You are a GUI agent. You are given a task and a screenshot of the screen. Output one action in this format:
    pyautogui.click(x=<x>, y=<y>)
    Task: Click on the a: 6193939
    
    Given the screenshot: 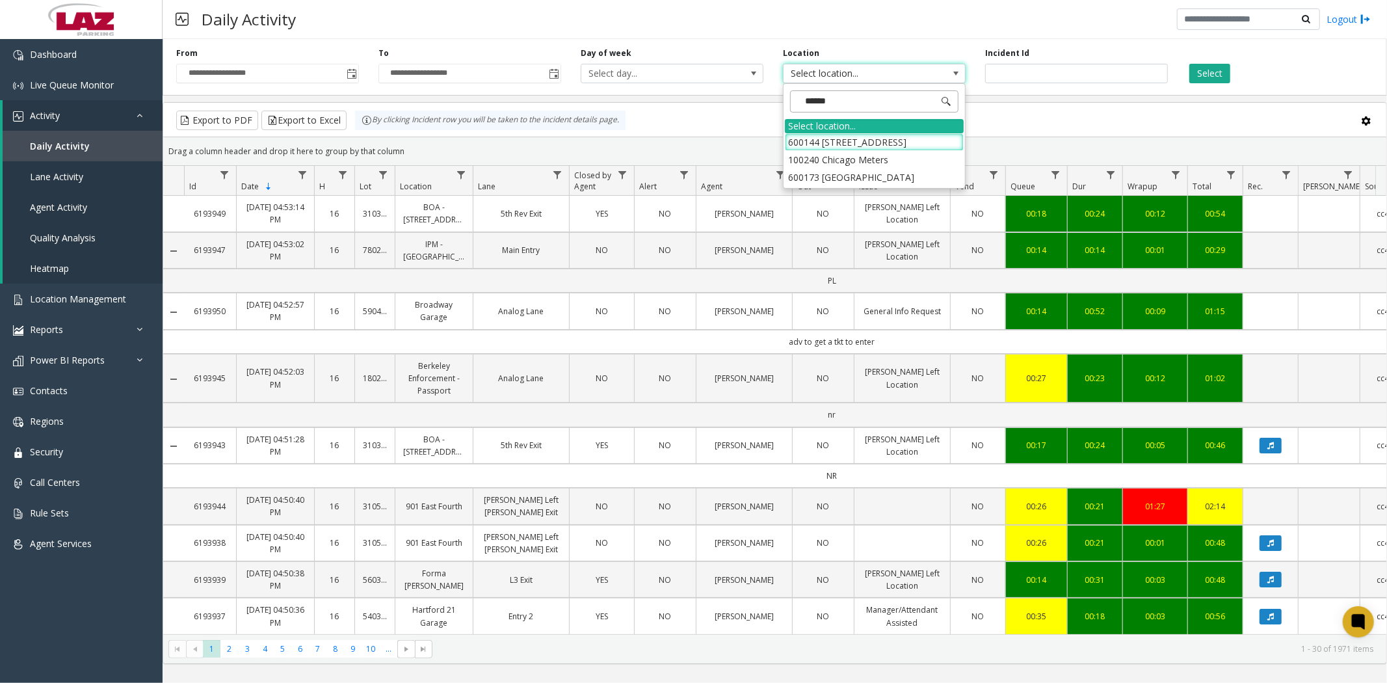 What is the action you would take?
    pyautogui.click(x=210, y=580)
    